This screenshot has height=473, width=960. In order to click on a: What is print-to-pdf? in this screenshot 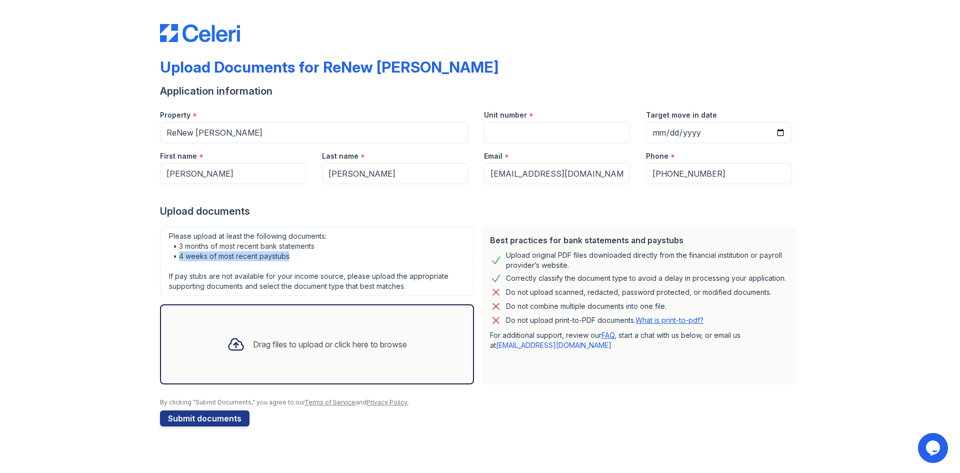, I will do `click(670, 320)`.